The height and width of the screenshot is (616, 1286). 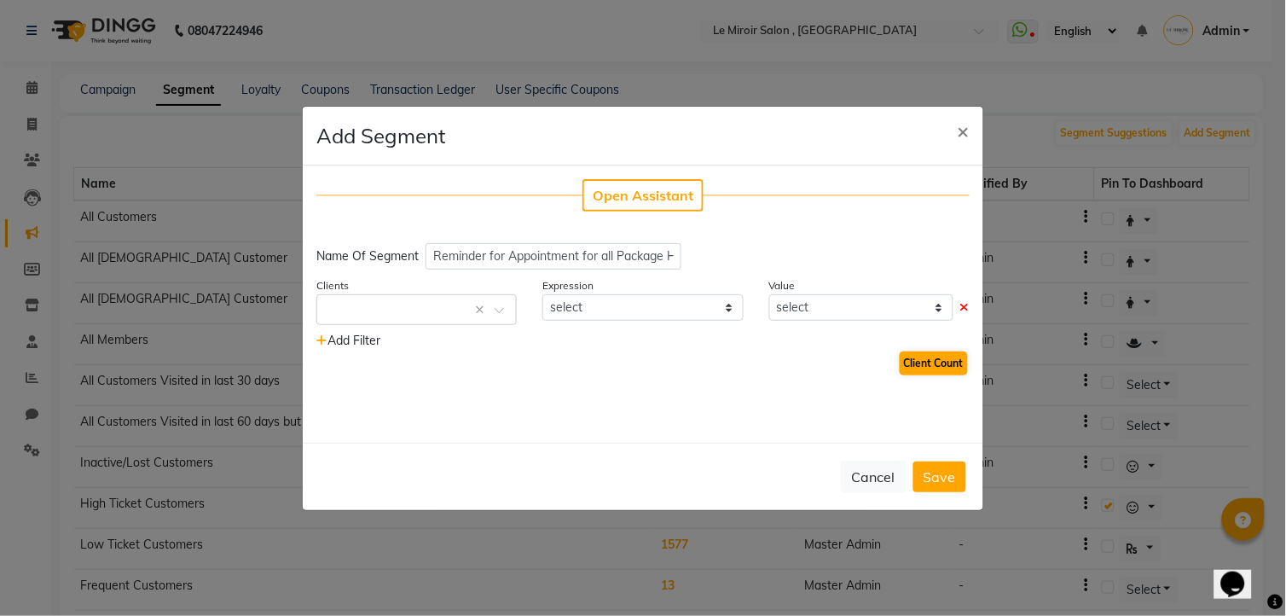 What do you see at coordinates (940, 477) in the screenshot?
I see `button: Save` at bounding box center [940, 477].